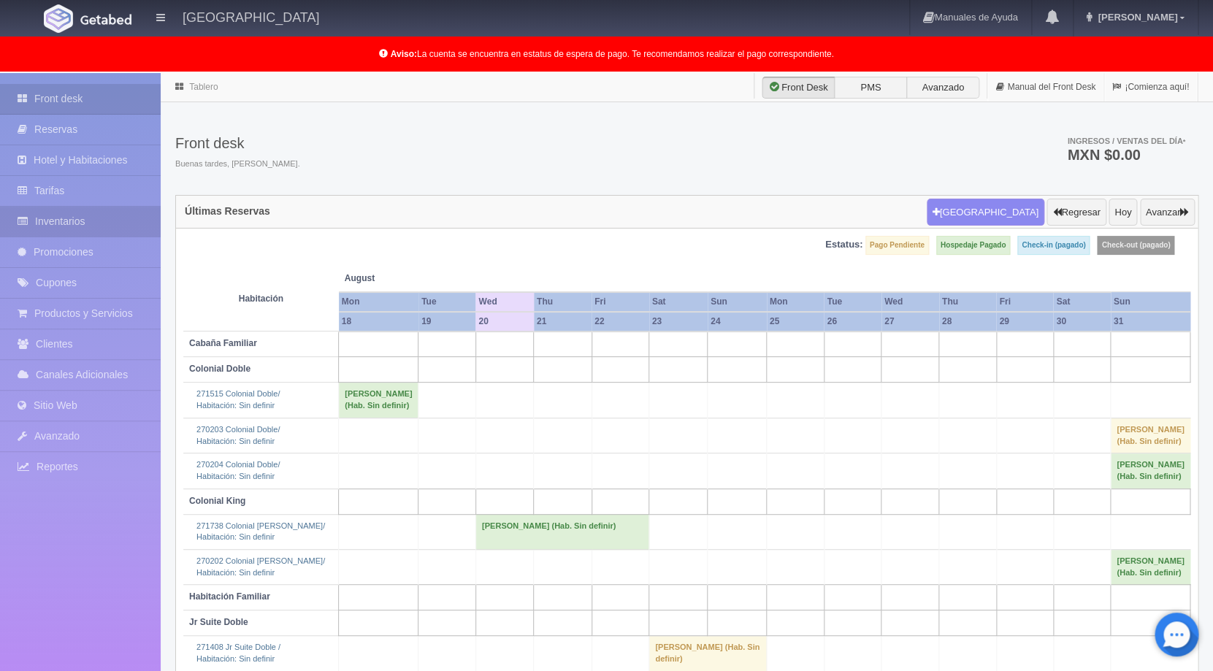 This screenshot has height=671, width=1213. Describe the element at coordinates (870, 88) in the screenshot. I see `label: PMS` at that location.